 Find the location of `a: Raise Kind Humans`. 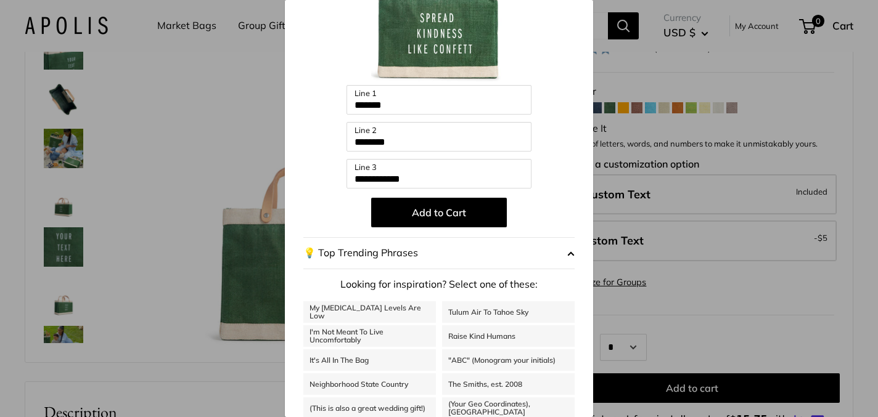

a: Raise Kind Humans is located at coordinates (508, 336).